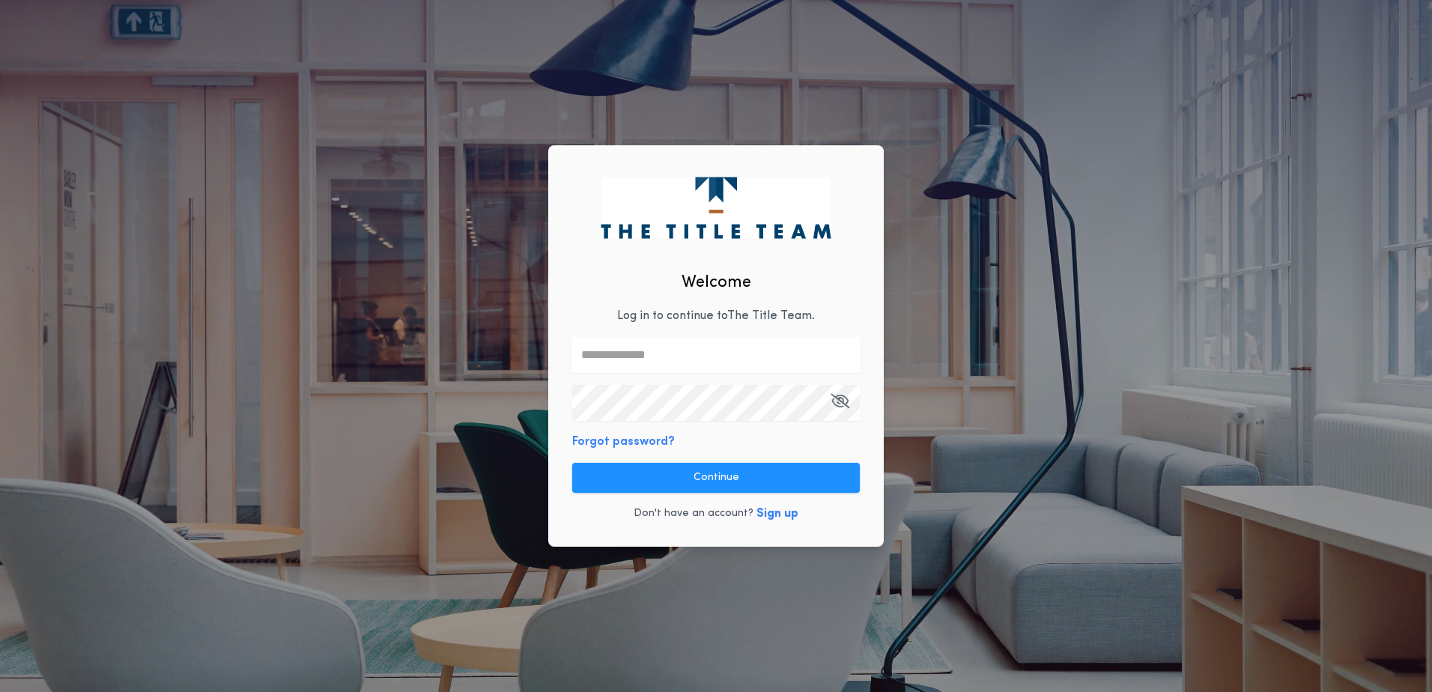  Describe the element at coordinates (715, 207) in the screenshot. I see `img: logo` at that location.